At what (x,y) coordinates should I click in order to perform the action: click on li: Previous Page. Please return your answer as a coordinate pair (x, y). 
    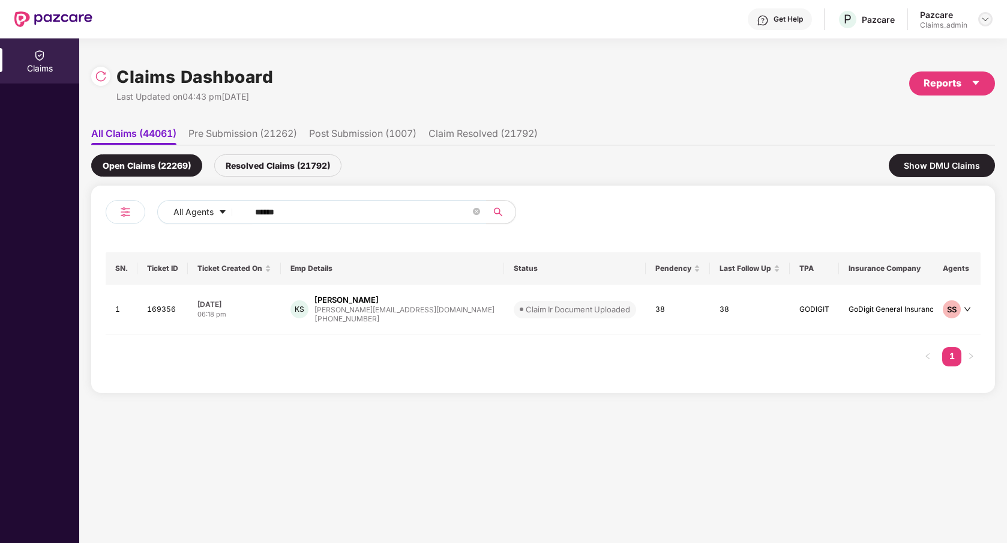
    Looking at the image, I should click on (928, 357).